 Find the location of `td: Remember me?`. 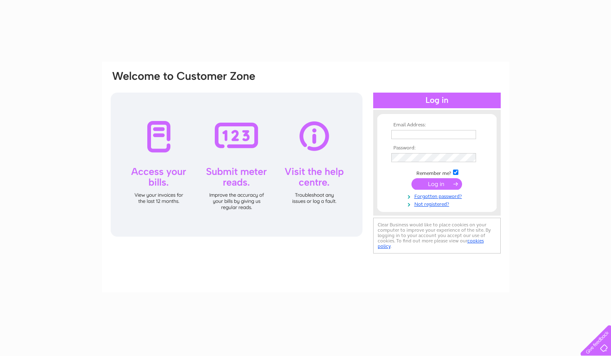

td: Remember me? is located at coordinates (437, 172).